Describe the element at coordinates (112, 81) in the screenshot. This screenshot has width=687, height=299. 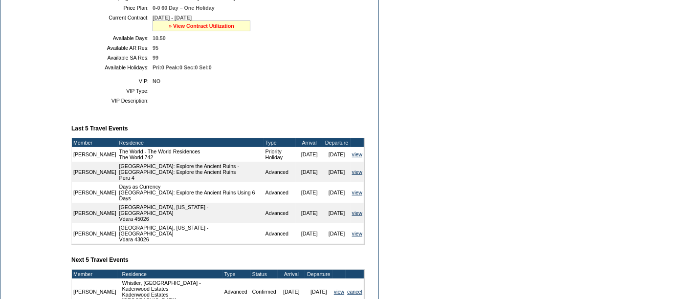
I see `td: VIP:` at that location.